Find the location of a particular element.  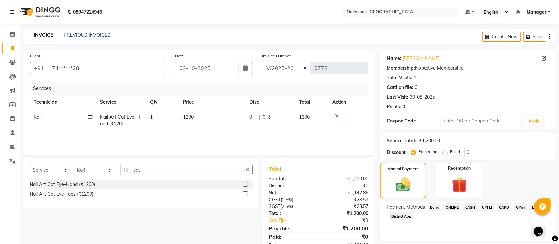

div: Nail Art Cat Eye-Hand (₹1200) is located at coordinates (62, 184).